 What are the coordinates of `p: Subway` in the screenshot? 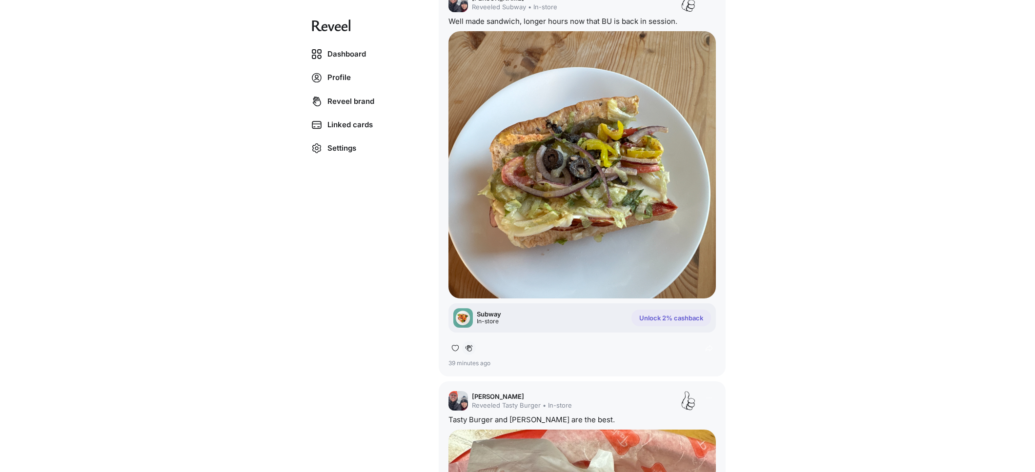 It's located at (489, 314).